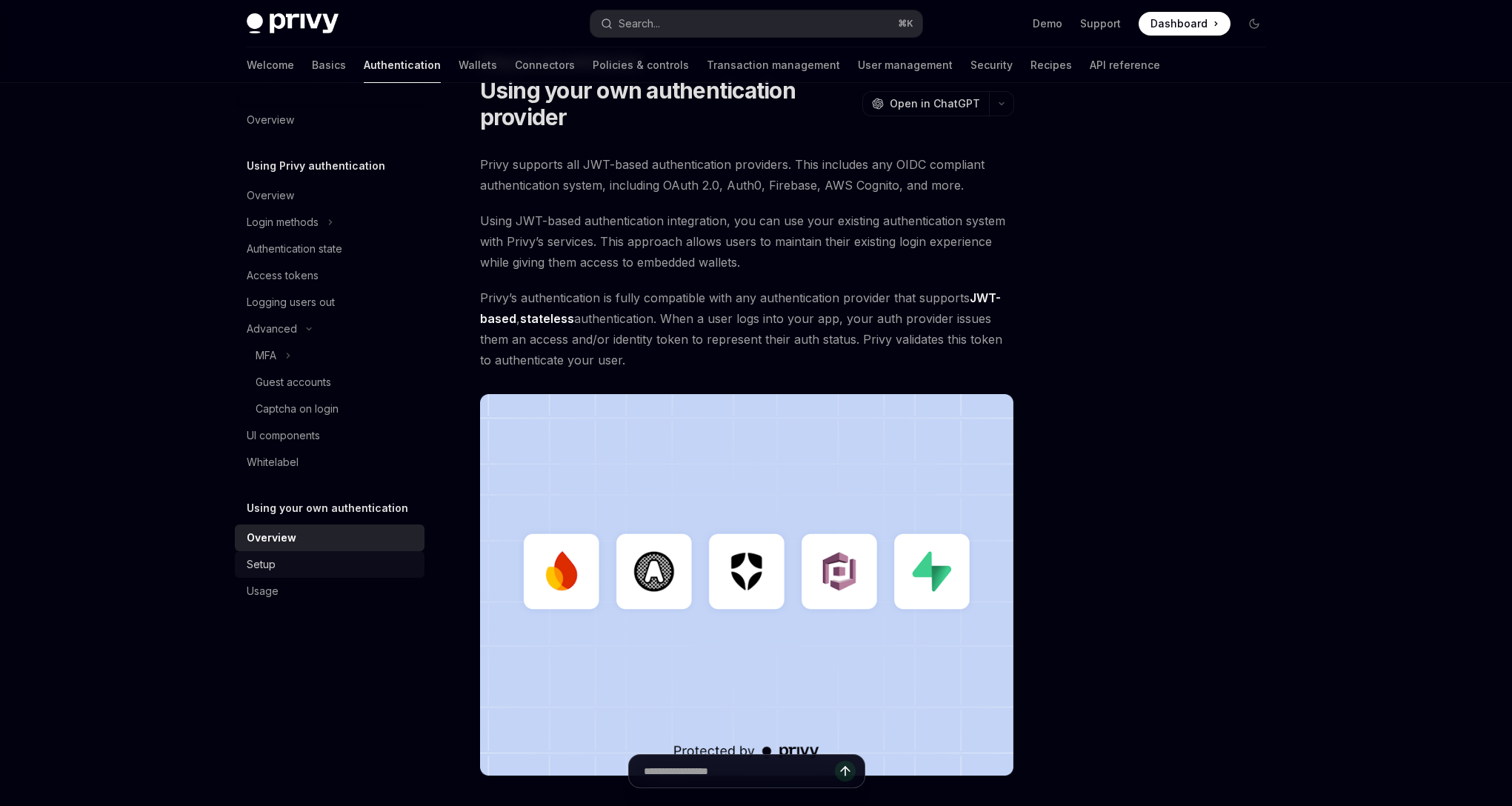 This screenshot has height=806, width=1512. Describe the element at coordinates (291, 302) in the screenshot. I see `div: Logging users out` at that location.